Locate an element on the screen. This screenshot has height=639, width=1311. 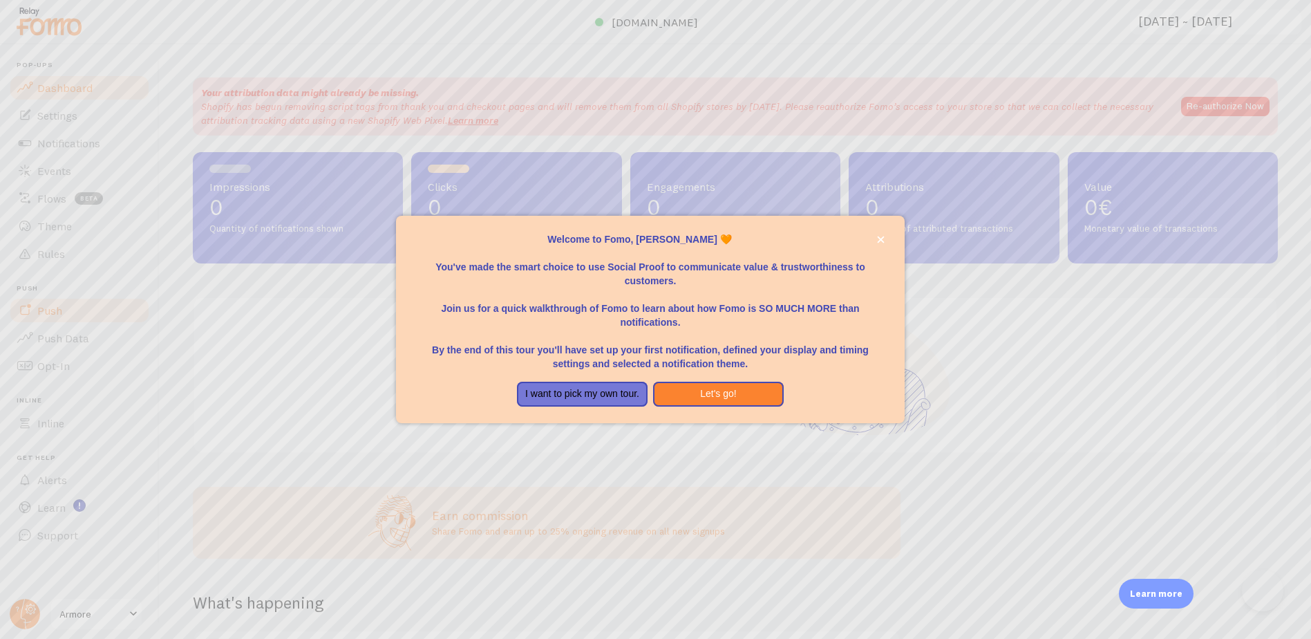
p: Join us for a quick walkthrough of Fomo to learn about how Fomo is SO MUCH MORE than notifications. is located at coordinates (651, 308).